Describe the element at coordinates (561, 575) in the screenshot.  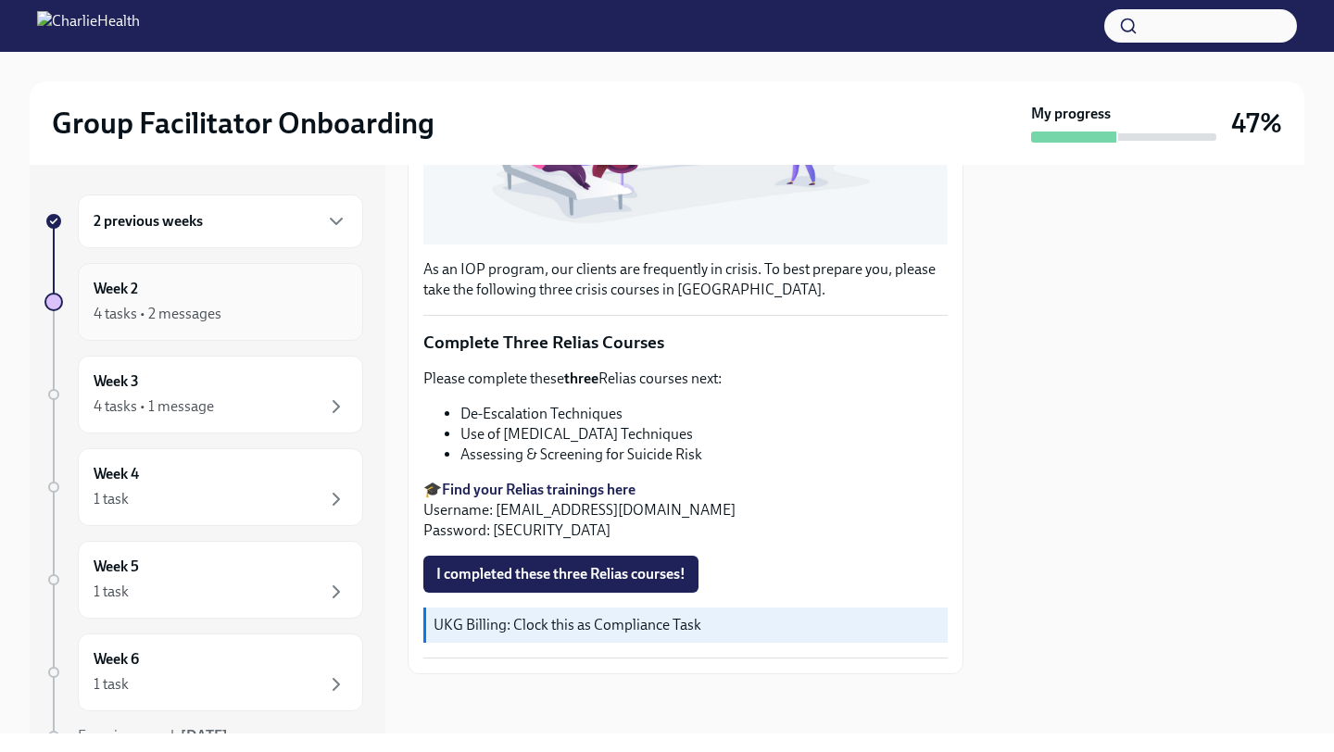
I see `button: I completed these three Relias courses!` at that location.